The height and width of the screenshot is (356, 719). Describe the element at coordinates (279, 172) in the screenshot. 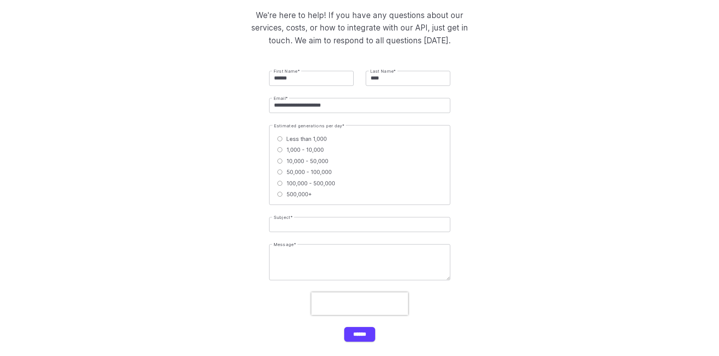

I see `input: 50,000 - 100,000` at that location.